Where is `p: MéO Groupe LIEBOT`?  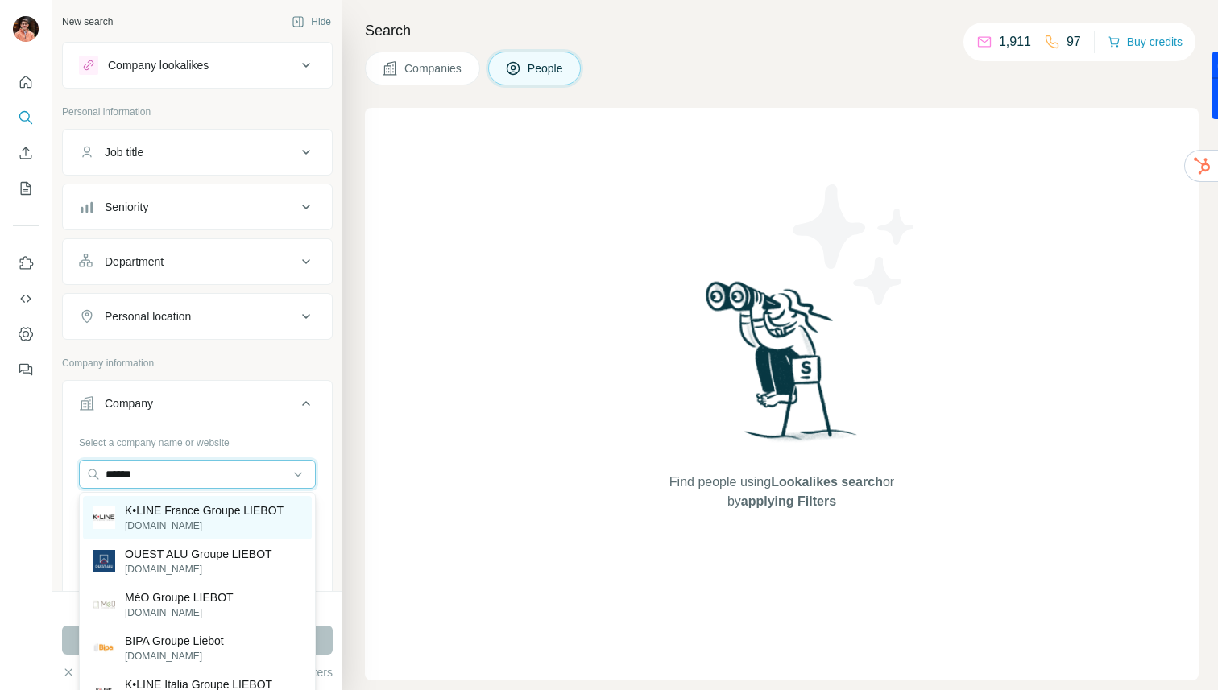
p: MéO Groupe LIEBOT is located at coordinates (179, 598).